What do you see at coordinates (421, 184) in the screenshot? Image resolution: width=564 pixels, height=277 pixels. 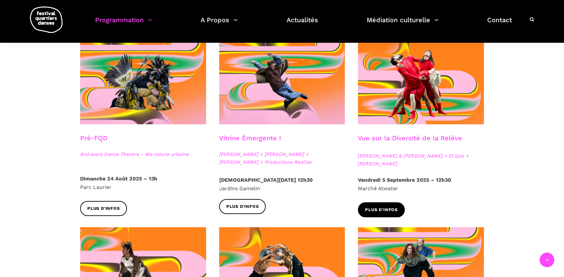 I see `p: Marché Atwater` at bounding box center [421, 184].